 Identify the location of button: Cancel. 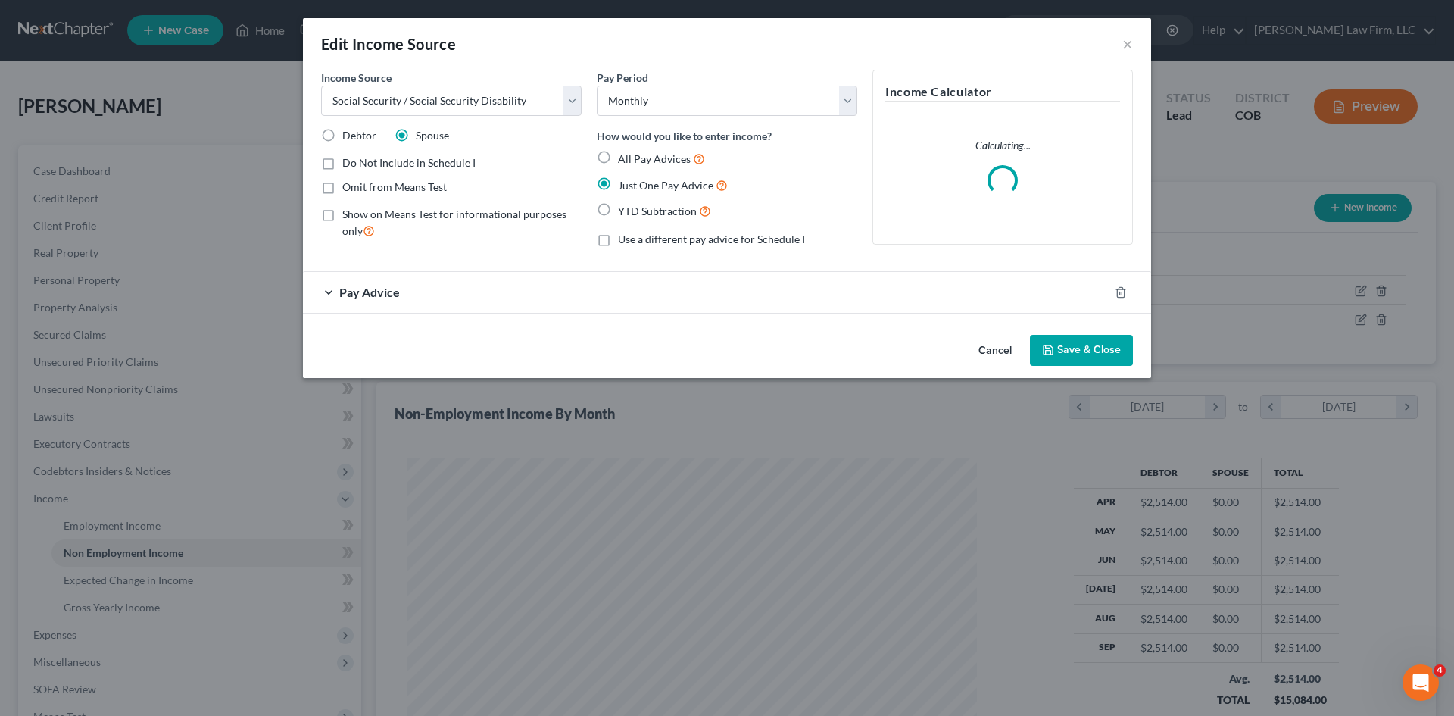
(995, 351).